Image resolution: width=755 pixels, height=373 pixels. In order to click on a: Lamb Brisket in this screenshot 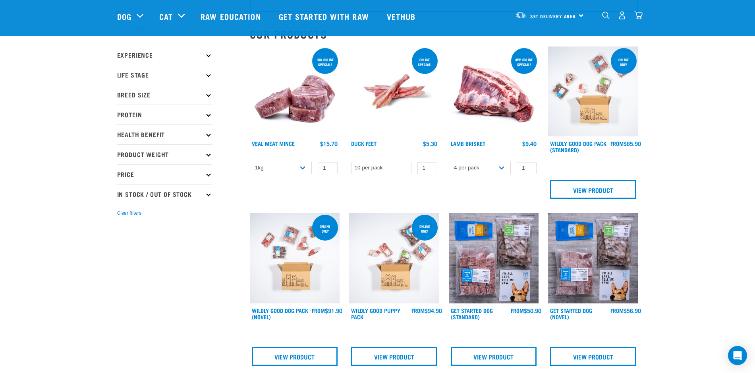, I will do `click(468, 143)`.